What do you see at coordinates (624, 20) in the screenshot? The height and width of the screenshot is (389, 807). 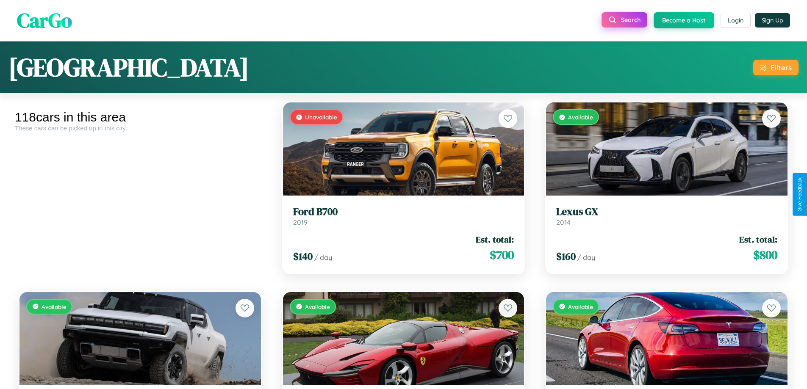 I see `button: Search` at bounding box center [624, 20].